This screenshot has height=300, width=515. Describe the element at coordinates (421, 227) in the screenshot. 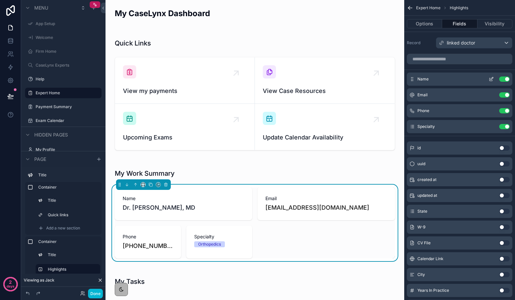

I see `span: W-9` at that location.